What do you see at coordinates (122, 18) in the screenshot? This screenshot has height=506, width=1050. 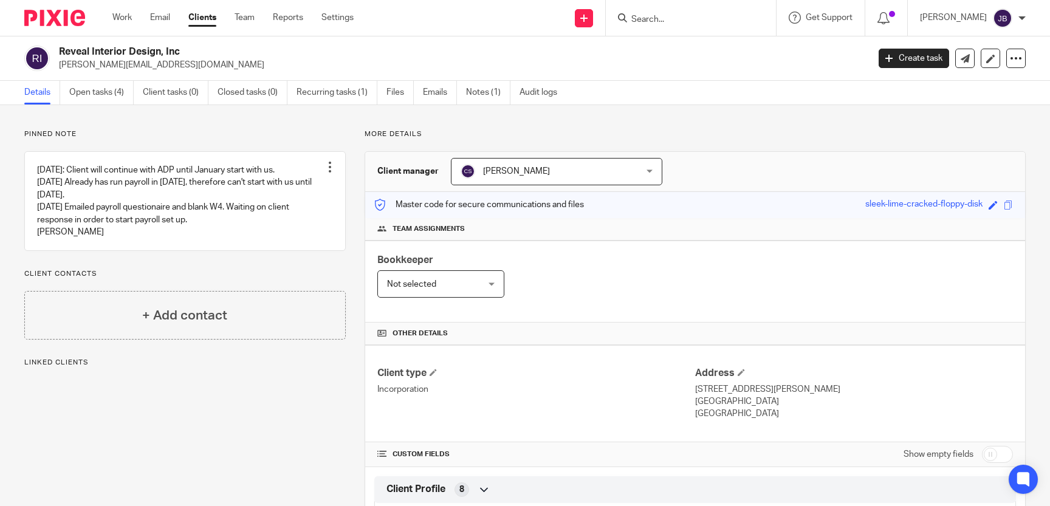 I see `a: Work` at bounding box center [122, 18].